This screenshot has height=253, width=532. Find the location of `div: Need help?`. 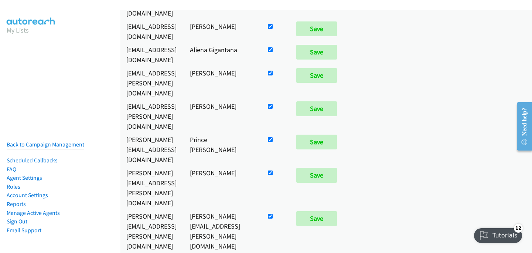

div: Need help? is located at coordinates (13, 25).